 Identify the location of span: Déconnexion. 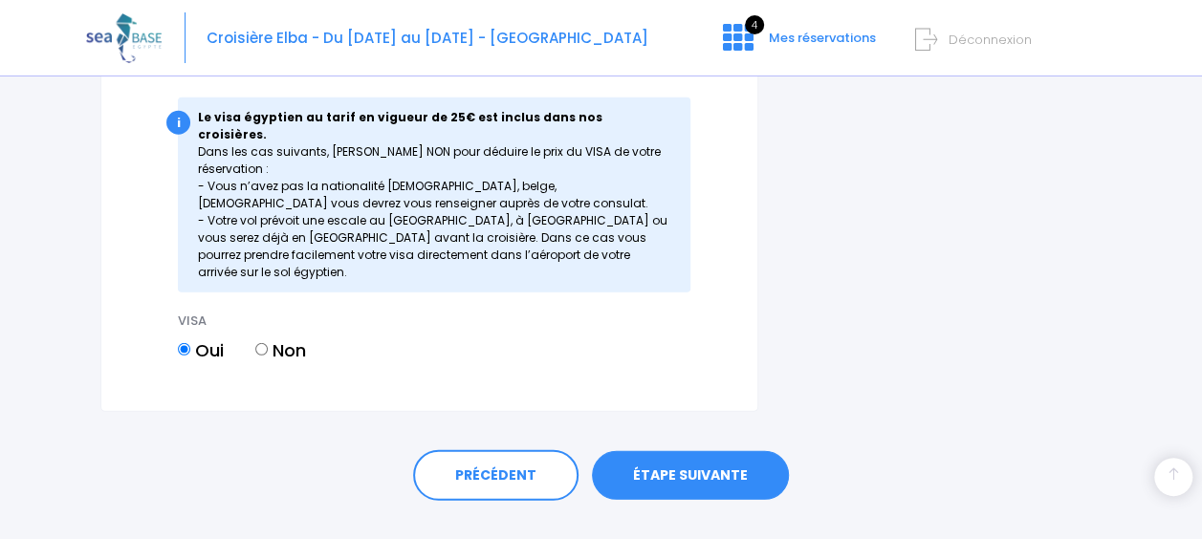
(990, 39).